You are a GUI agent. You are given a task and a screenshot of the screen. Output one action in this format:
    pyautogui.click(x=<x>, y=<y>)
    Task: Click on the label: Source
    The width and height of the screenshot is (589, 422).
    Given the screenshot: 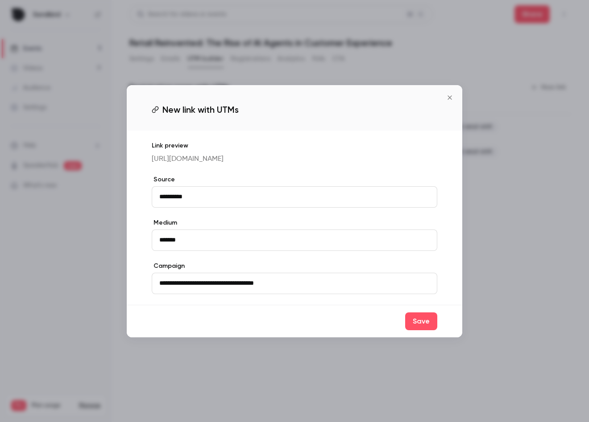 What is the action you would take?
    pyautogui.click(x=294, y=180)
    